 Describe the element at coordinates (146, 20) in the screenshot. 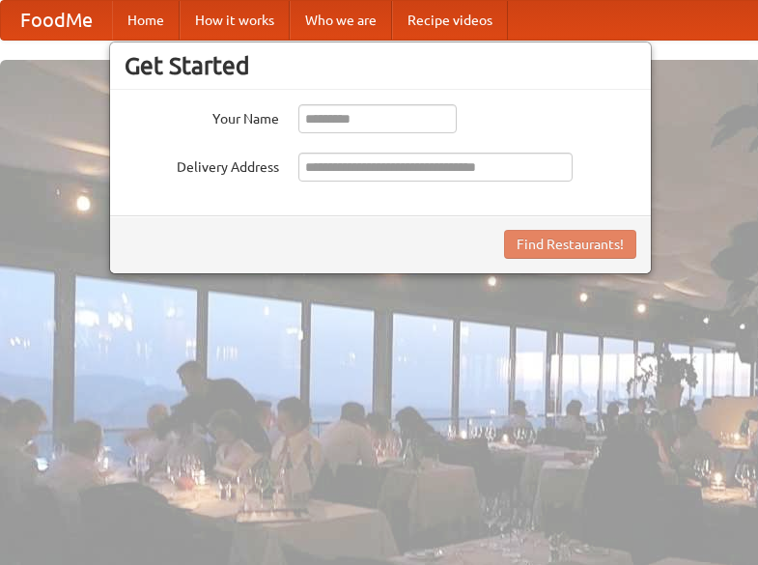

I see `a: Home` at that location.